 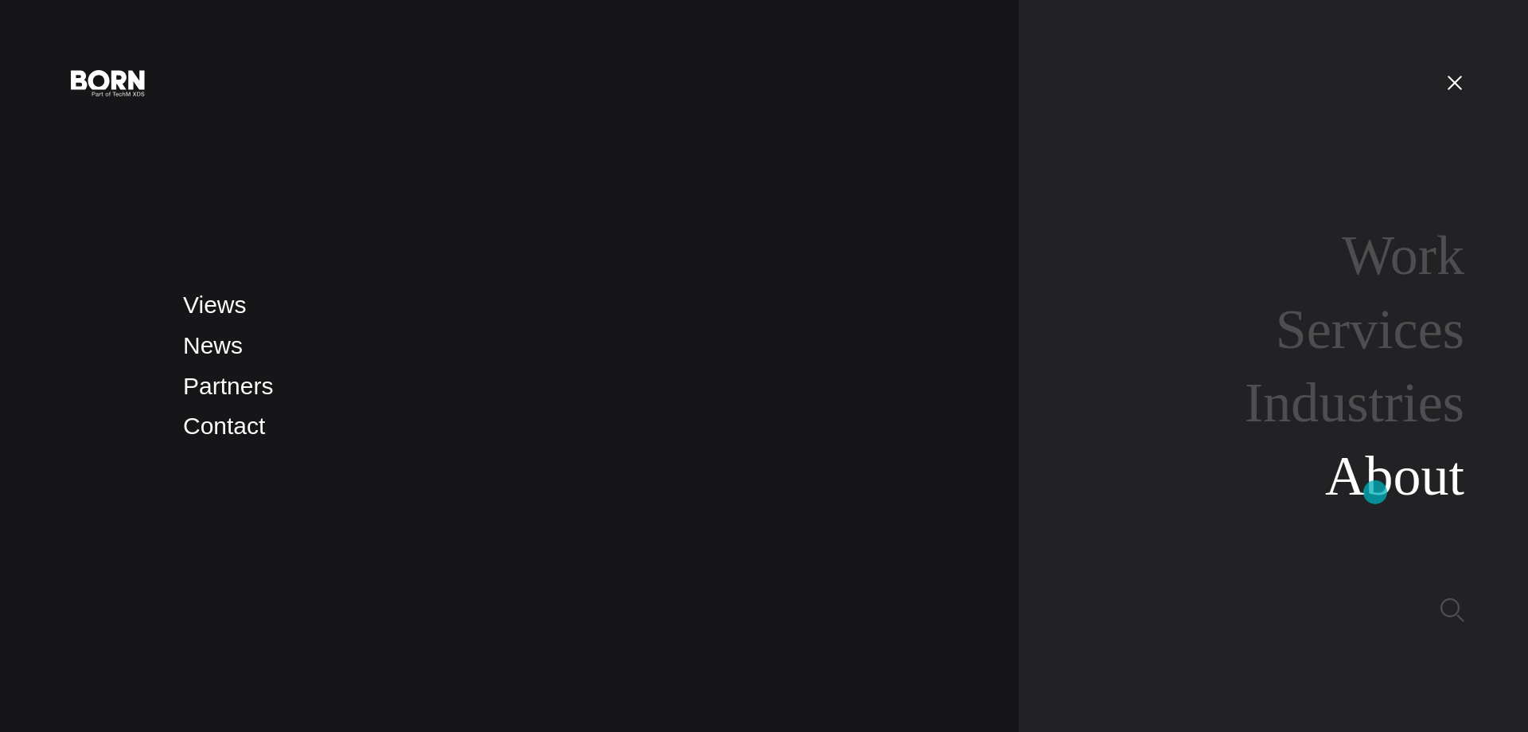 What do you see at coordinates (224, 425) in the screenshot?
I see `a: Contact` at bounding box center [224, 425].